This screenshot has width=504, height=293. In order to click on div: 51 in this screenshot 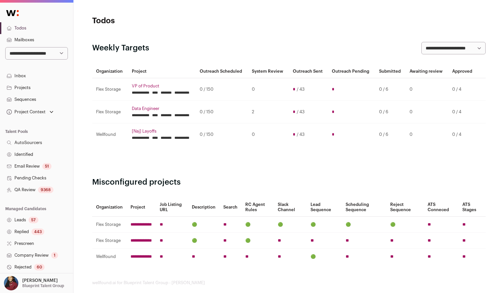, I will do `click(47, 167)`.